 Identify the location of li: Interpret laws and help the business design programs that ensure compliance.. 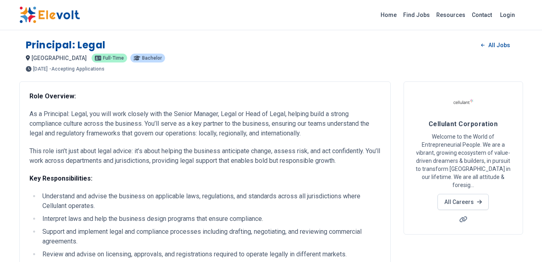
(210, 219).